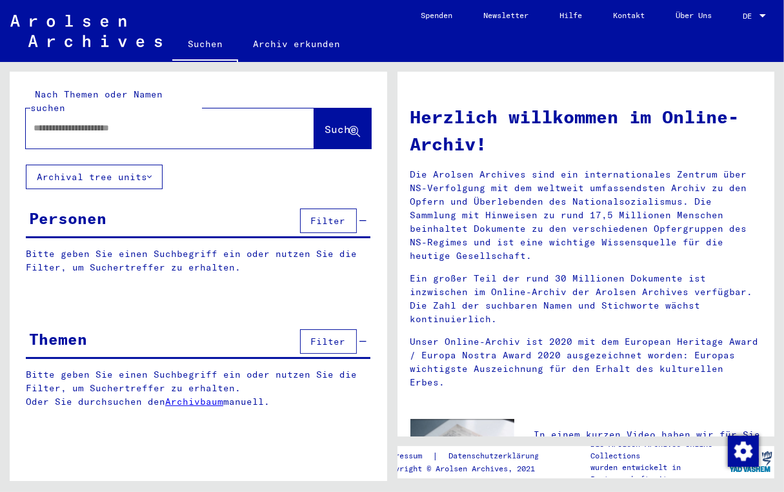  What do you see at coordinates (406, 455) in the screenshot?
I see `a: Impressum` at bounding box center [406, 455].